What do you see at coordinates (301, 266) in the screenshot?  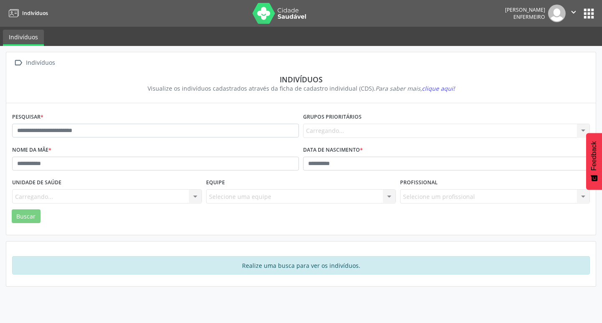 I see `div: Realize uma busca para ver os indivíduos.` at bounding box center [301, 266].